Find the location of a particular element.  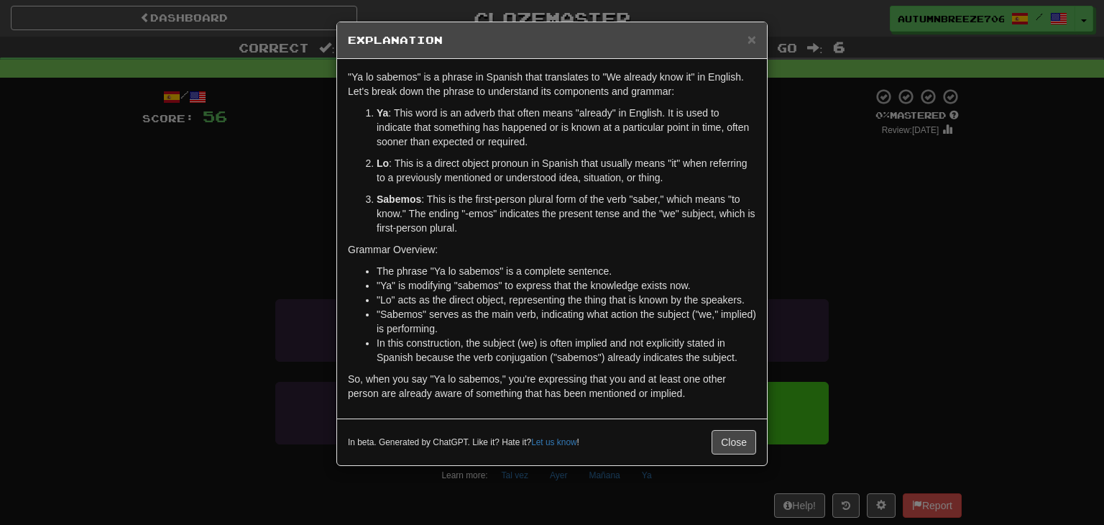

p: : This is a direct object pronoun in Spanish that usually means "it" when referring to a previous... is located at coordinates (566, 170).